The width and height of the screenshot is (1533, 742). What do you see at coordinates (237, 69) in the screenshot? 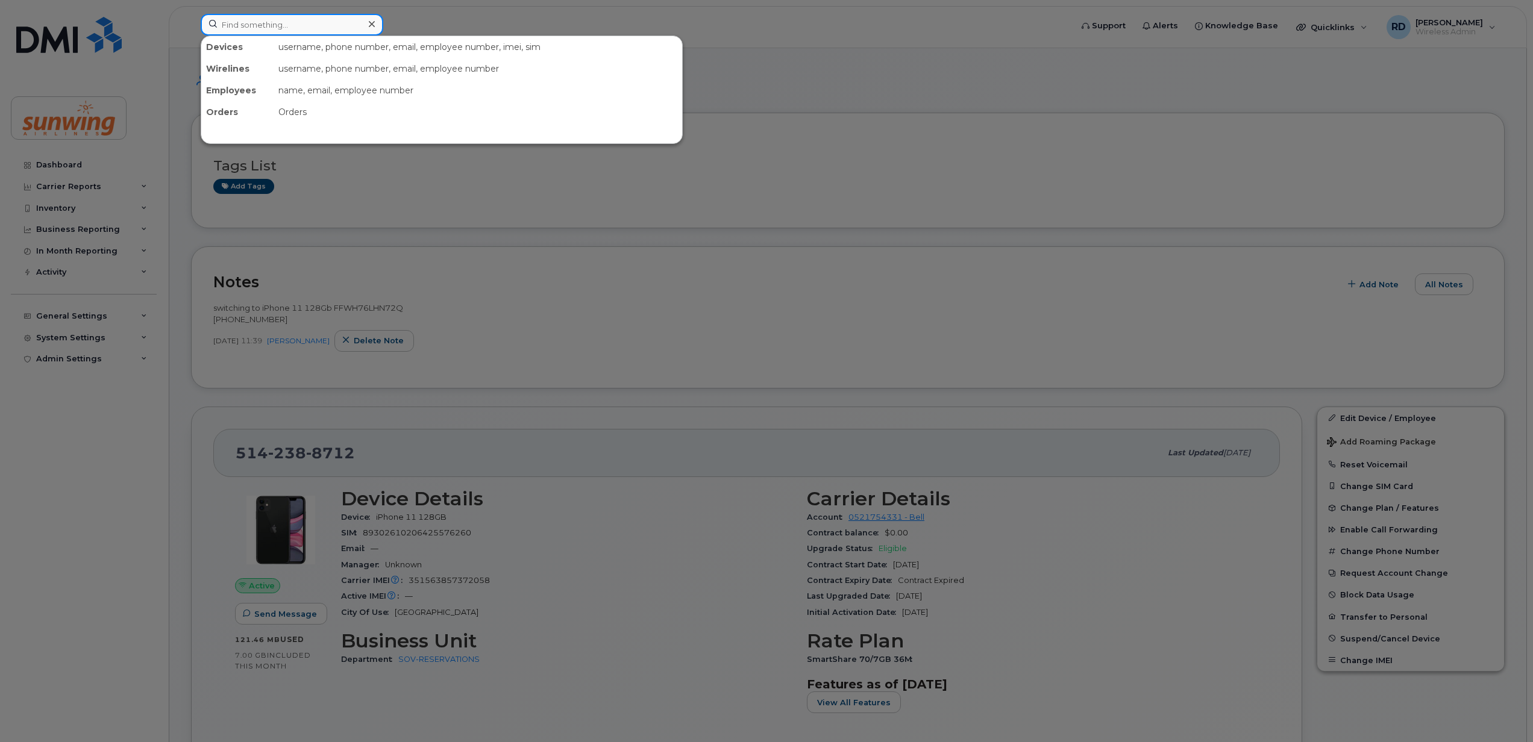
I see `div: Wirelines` at bounding box center [237, 69].